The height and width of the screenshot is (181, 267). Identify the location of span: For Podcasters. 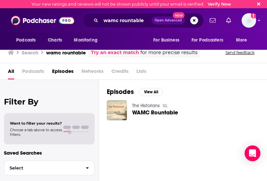
(208, 40).